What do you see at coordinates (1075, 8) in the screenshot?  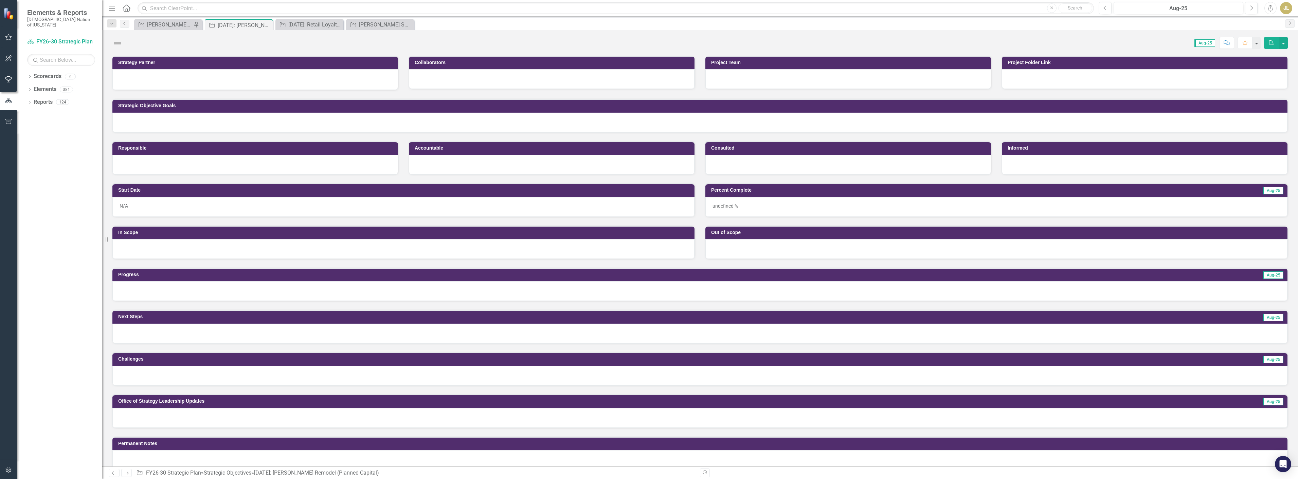 I see `button: Search` at bounding box center [1075, 8].